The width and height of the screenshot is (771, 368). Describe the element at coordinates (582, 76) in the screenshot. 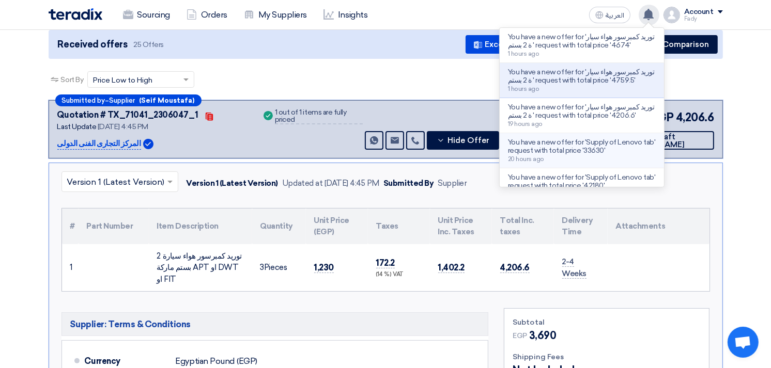

I see `p: You have a new offer for 'توريد كمبرسور هواء سيارة 2 بستم ' request with total price '4759.5'` at that location.